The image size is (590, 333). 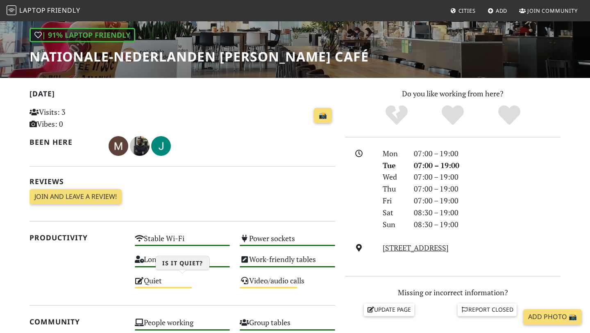 I want to click on div: Stable Wi-Fi, so click(x=182, y=242).